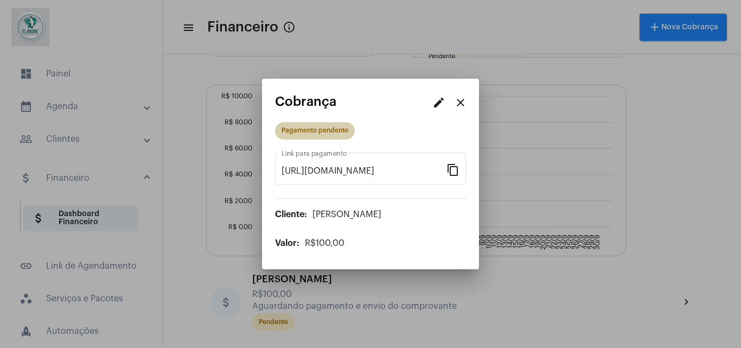  I want to click on span: Valor:, so click(287, 243).